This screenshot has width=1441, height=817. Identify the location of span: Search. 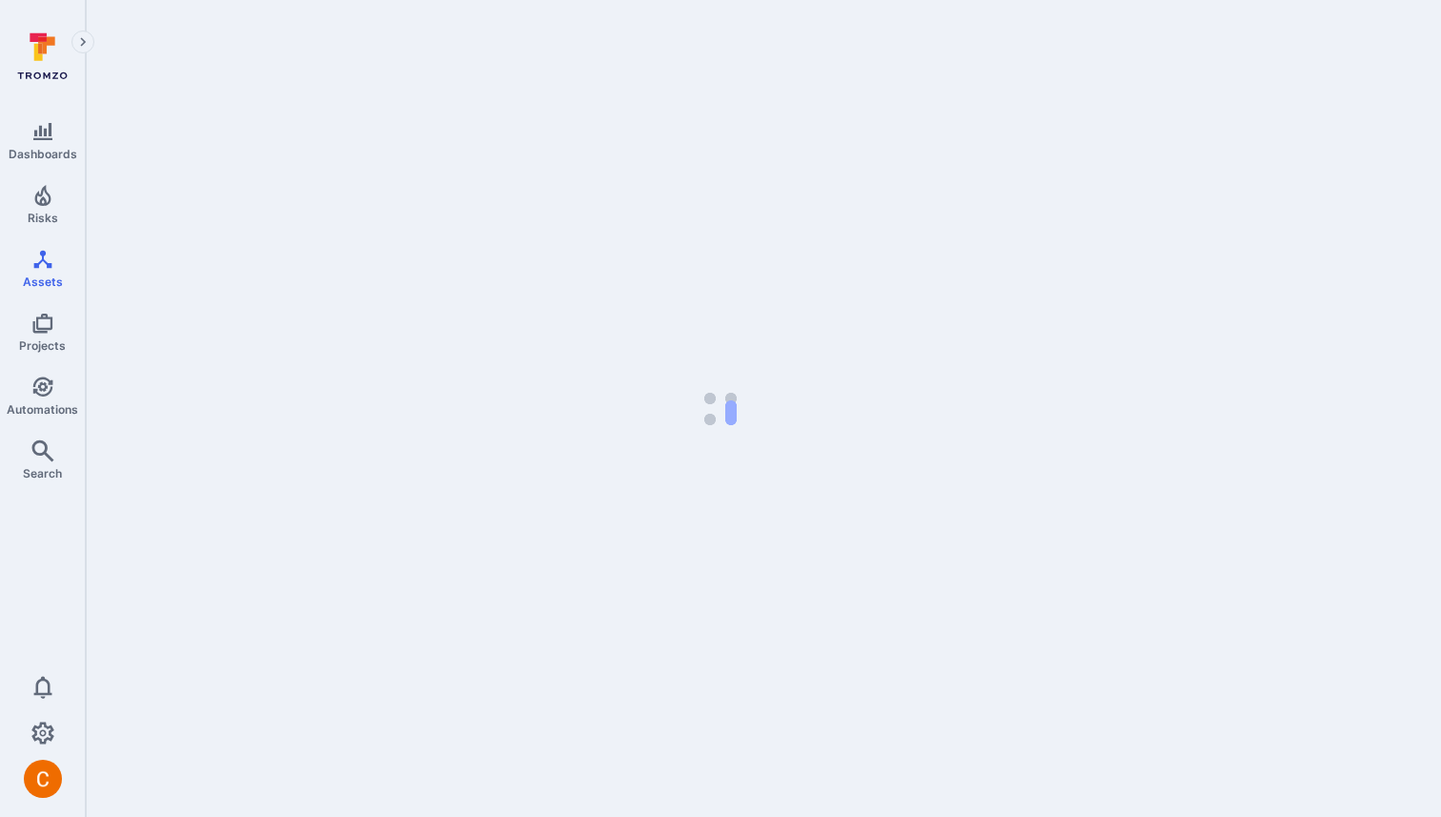
(42, 473).